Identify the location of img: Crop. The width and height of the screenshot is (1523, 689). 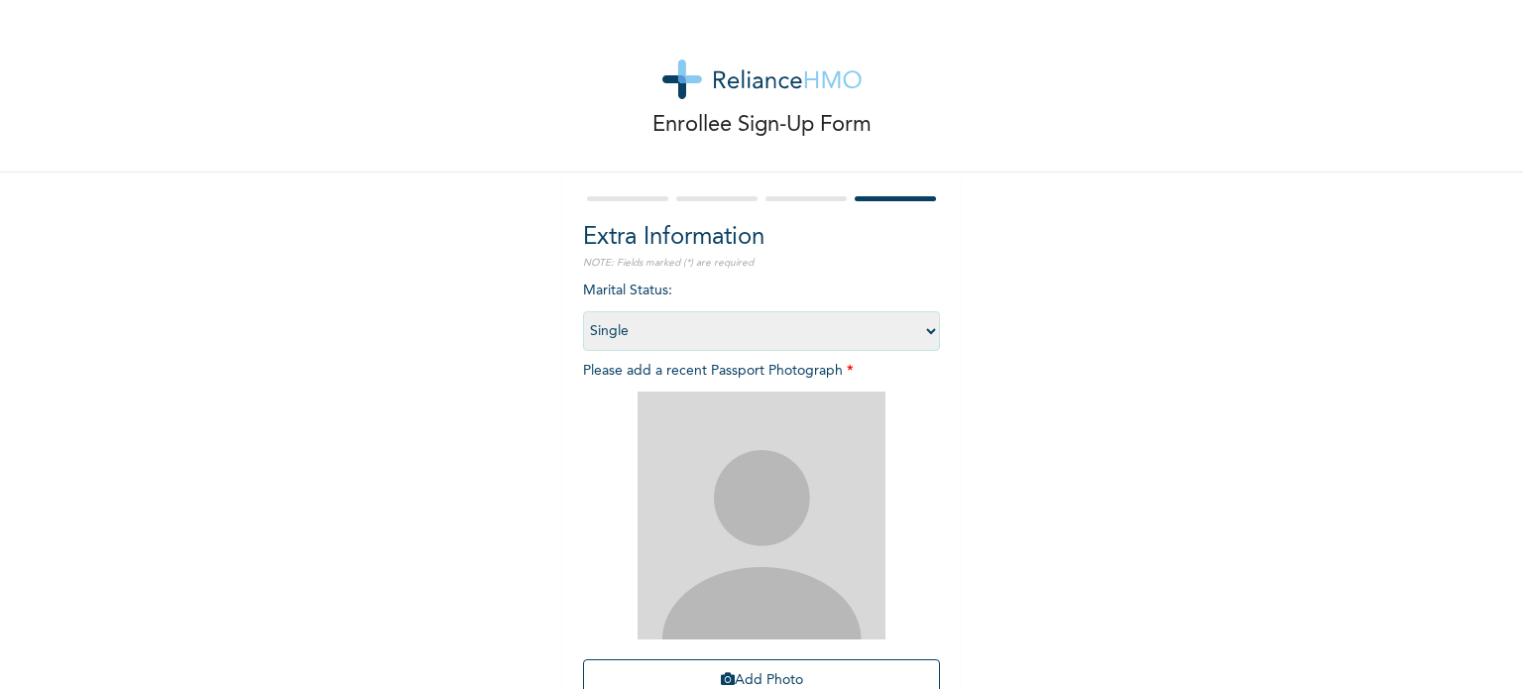
(762, 516).